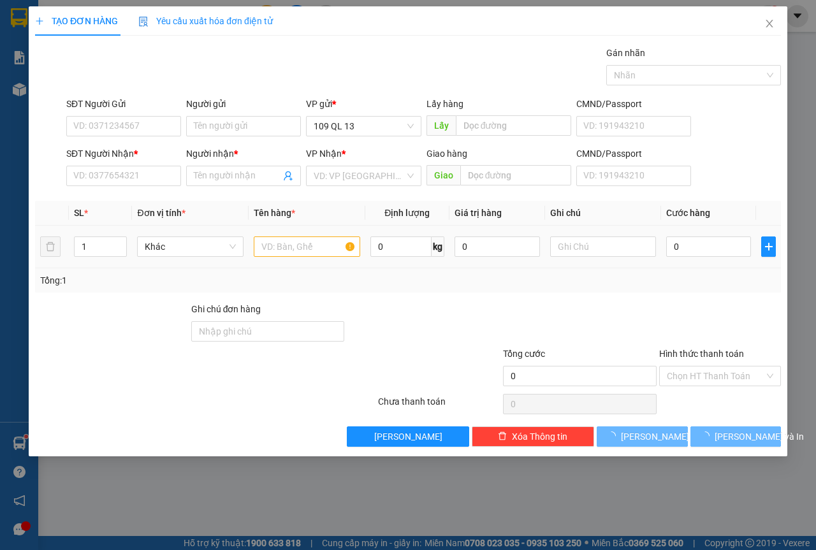 Image resolution: width=816 pixels, height=550 pixels. Describe the element at coordinates (447, 154) in the screenshot. I see `span: Giao hàng` at that location.